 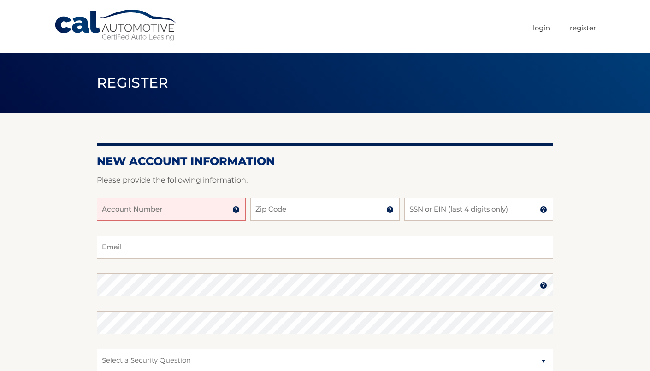 What do you see at coordinates (325, 247) in the screenshot?
I see `input: Email` at bounding box center [325, 247].